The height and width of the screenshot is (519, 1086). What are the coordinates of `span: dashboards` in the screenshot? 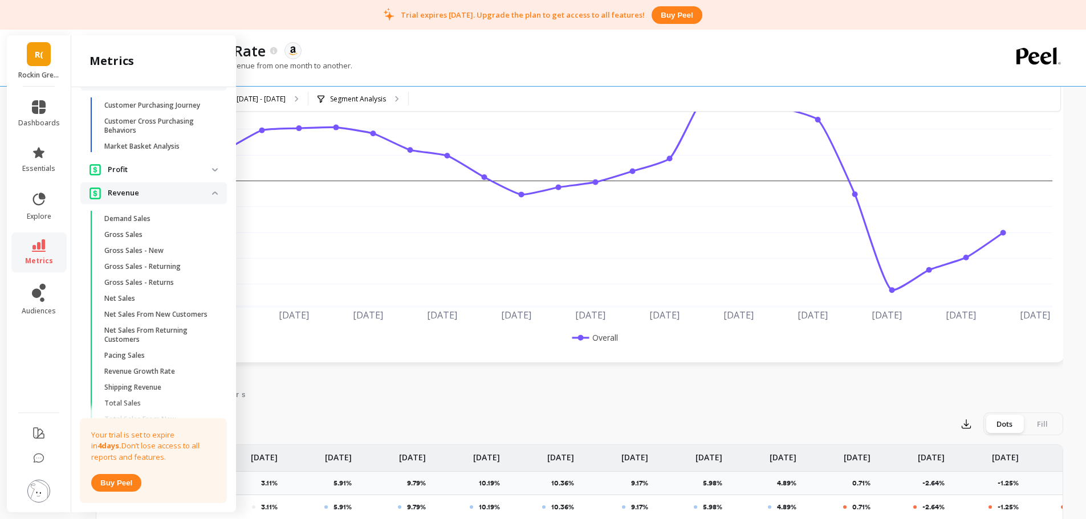 It's located at (39, 123).